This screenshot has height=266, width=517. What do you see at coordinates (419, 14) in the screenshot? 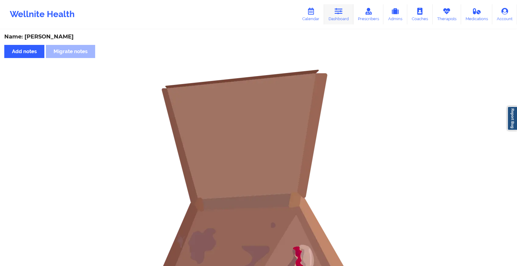
I see `a: Coaches` at bounding box center [419, 14].